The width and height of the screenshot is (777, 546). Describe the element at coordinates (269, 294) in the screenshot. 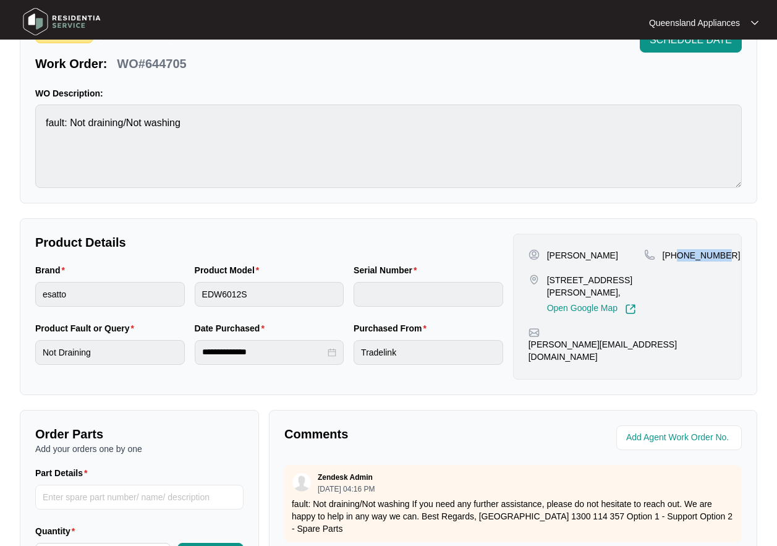

I see `input: Product Model` at that location.